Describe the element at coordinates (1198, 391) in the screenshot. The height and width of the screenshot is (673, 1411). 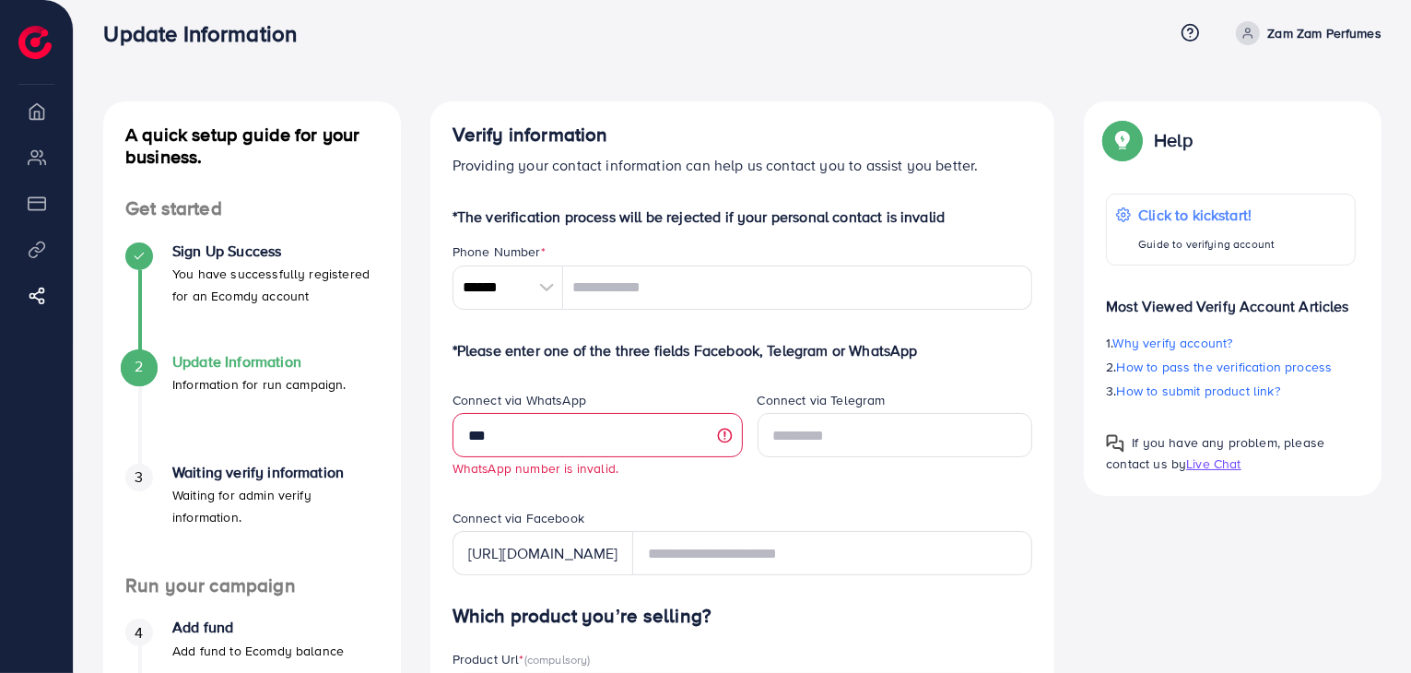
I see `span: How to submit product link?` at that location.